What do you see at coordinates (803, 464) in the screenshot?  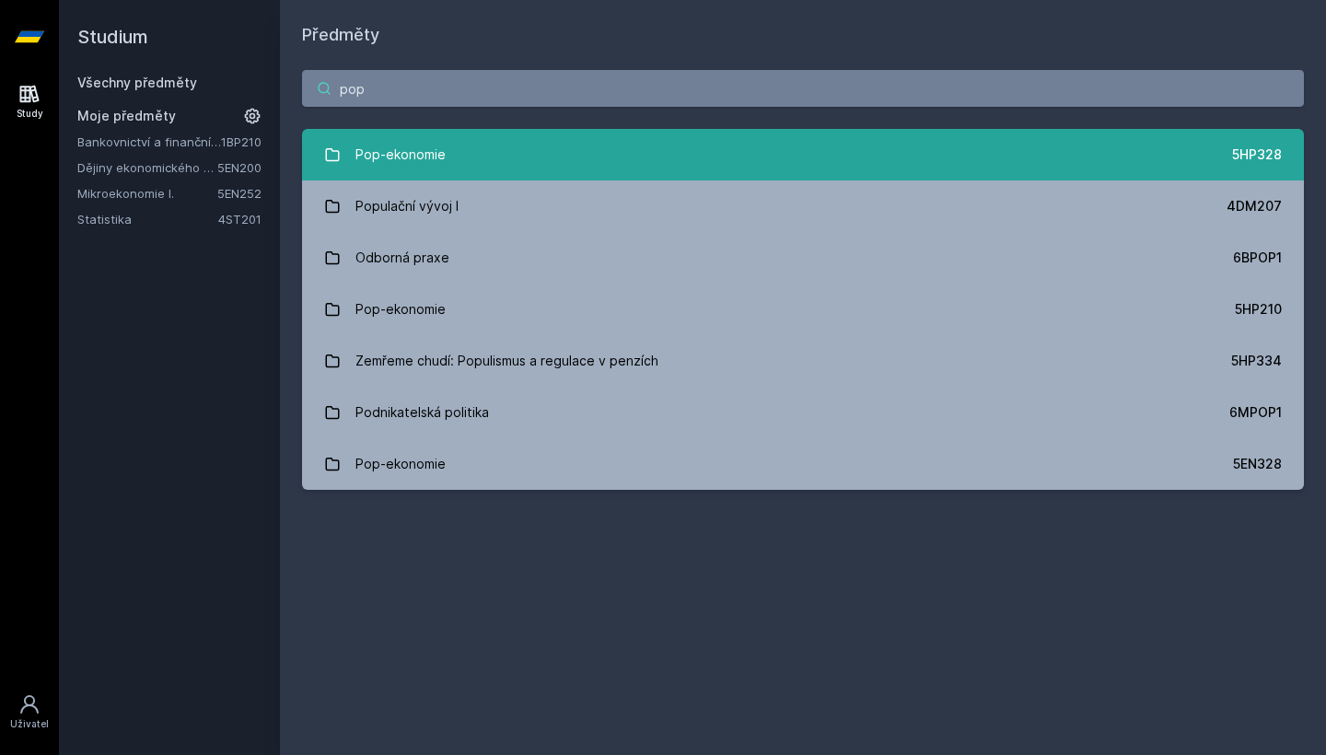 I see `a: Pop-ekonomie 5EN328` at bounding box center [803, 464].